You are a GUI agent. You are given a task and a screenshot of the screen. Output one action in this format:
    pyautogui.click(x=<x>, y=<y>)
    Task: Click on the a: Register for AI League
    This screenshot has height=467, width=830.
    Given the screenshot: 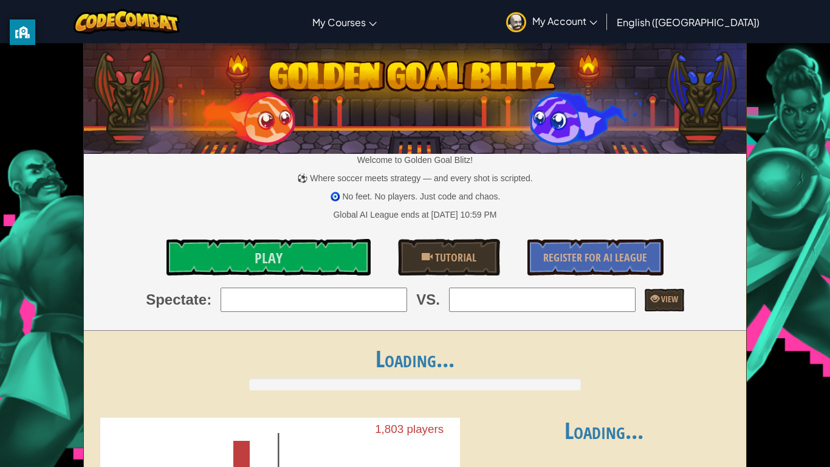 What is the action you would take?
    pyautogui.click(x=596, y=257)
    